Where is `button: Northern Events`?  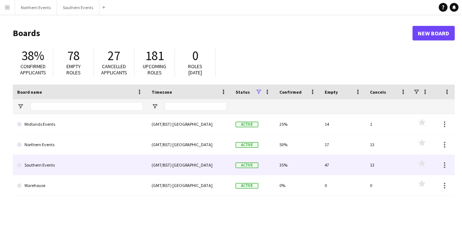
button: Northern Events is located at coordinates (36, 7).